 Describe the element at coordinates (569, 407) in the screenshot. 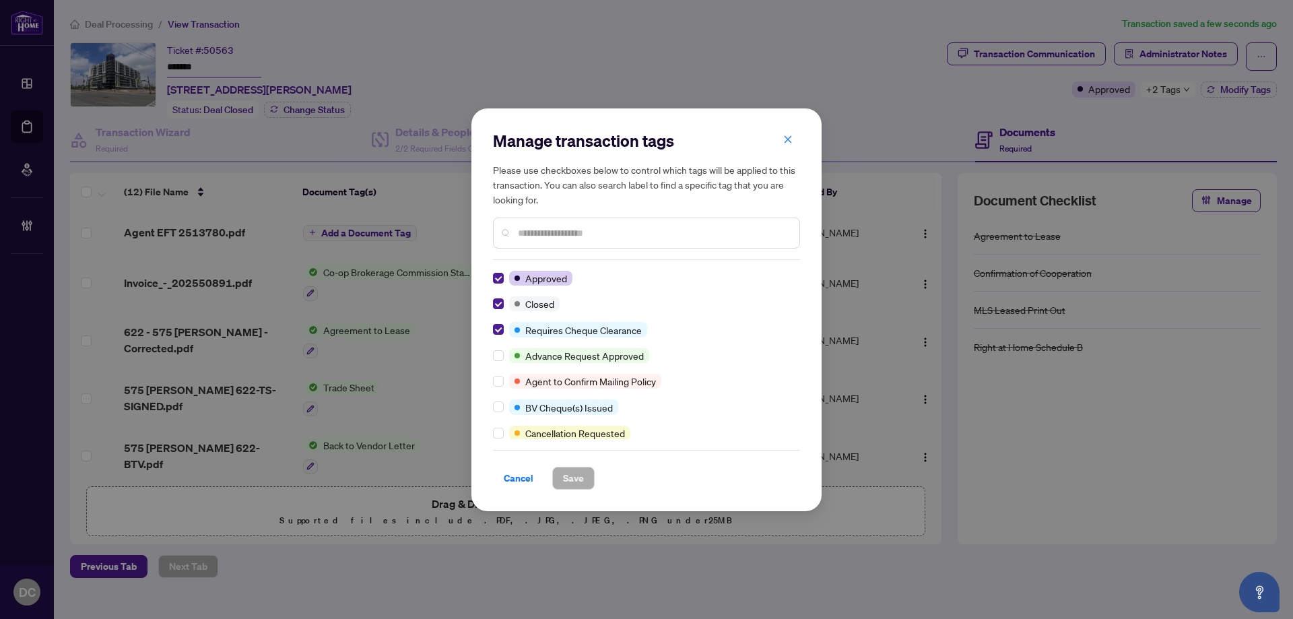

I see `span: BV Cheque(s) Issued` at that location.